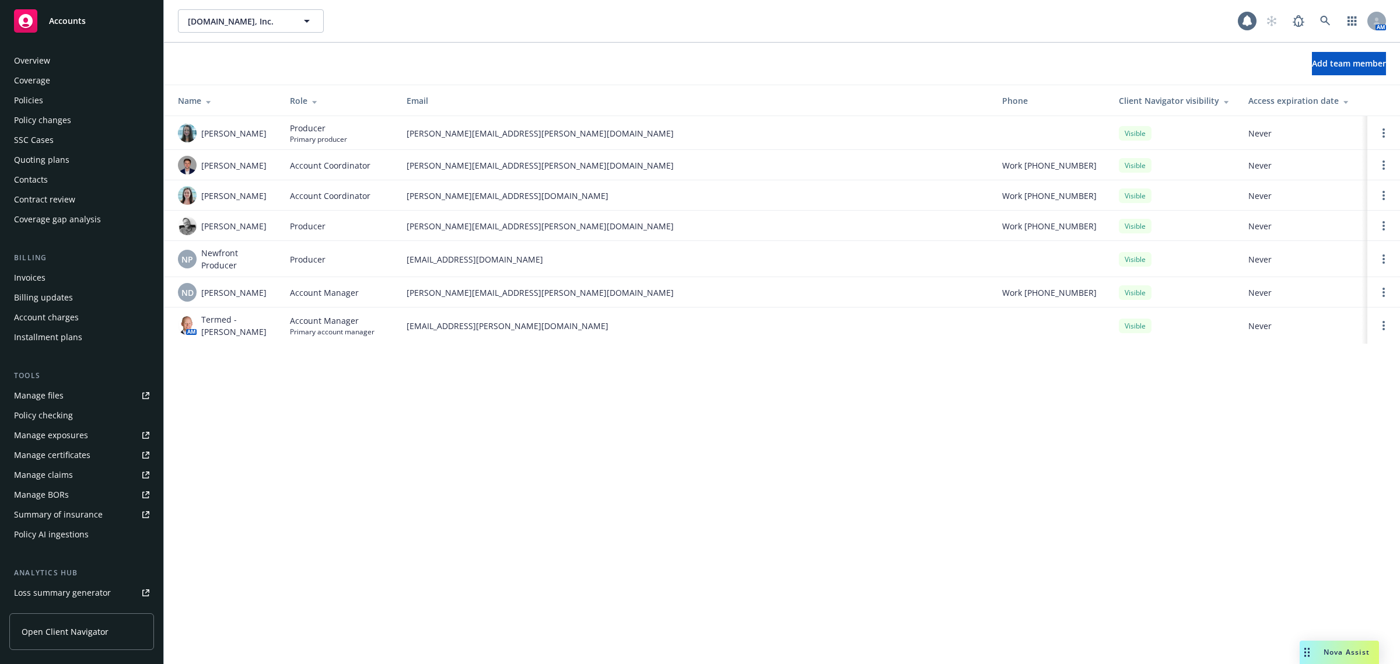 The width and height of the screenshot is (1400, 664). Describe the element at coordinates (1306, 652) in the screenshot. I see `div: Drag to move` at that location.